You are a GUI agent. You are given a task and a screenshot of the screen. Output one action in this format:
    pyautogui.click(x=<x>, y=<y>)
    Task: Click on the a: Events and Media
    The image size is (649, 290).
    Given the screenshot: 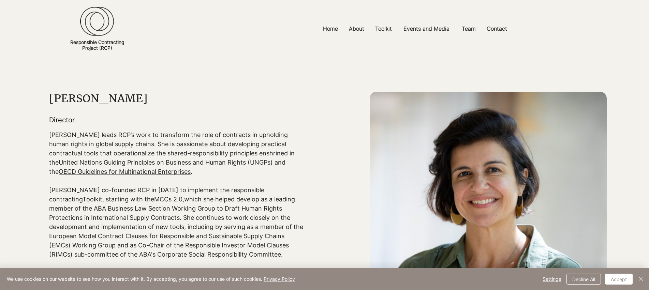 What is the action you would take?
    pyautogui.click(x=427, y=29)
    